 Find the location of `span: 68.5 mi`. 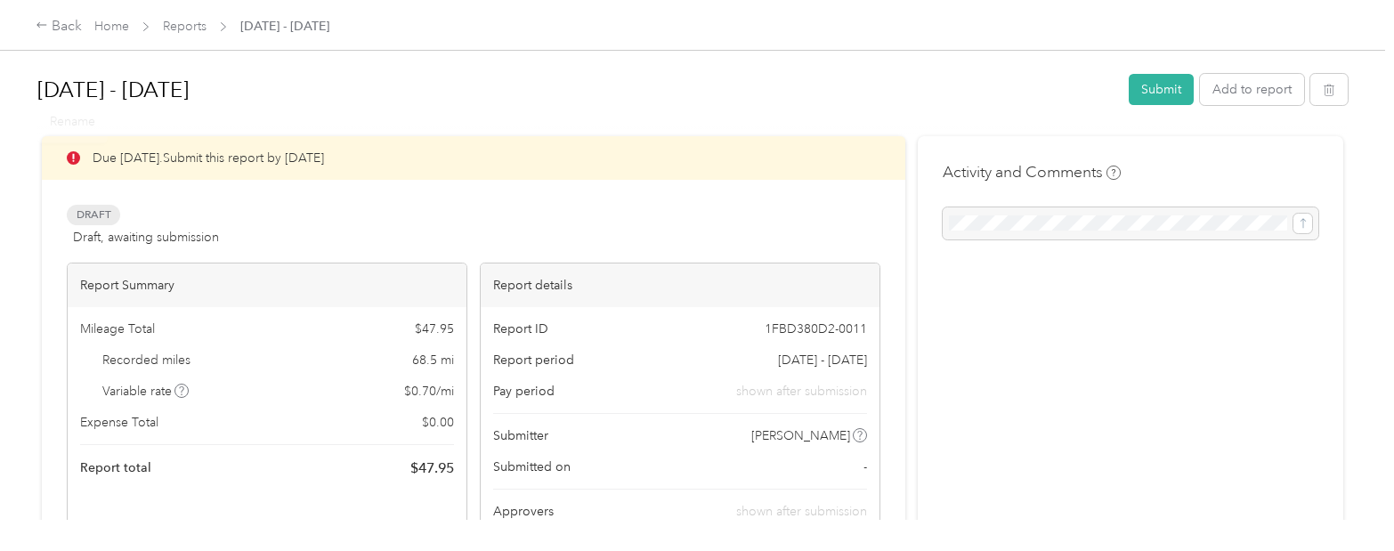

span: 68.5 mi is located at coordinates (433, 360).